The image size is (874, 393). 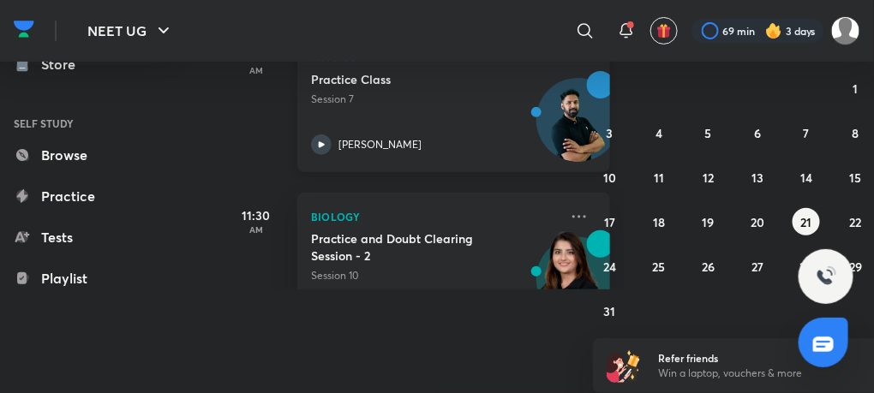 What do you see at coordinates (130, 31) in the screenshot?
I see `button: NEET UG` at bounding box center [130, 31].